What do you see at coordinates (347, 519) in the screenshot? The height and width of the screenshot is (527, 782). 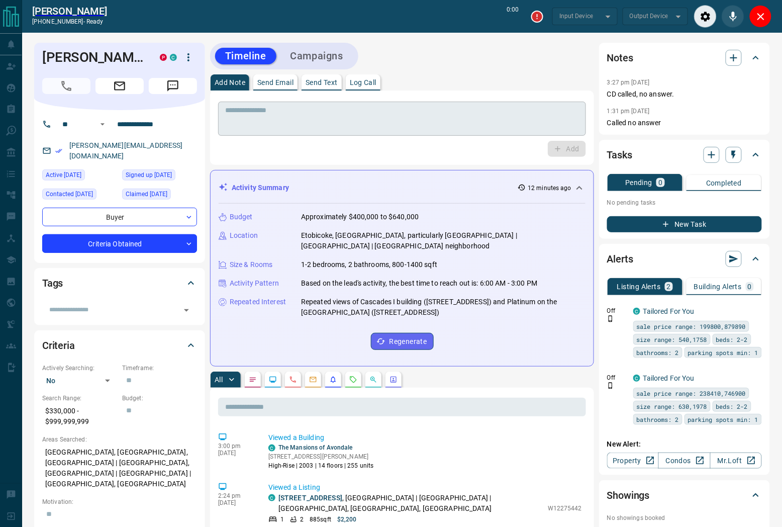 I see `p: $2,200` at bounding box center [347, 519].